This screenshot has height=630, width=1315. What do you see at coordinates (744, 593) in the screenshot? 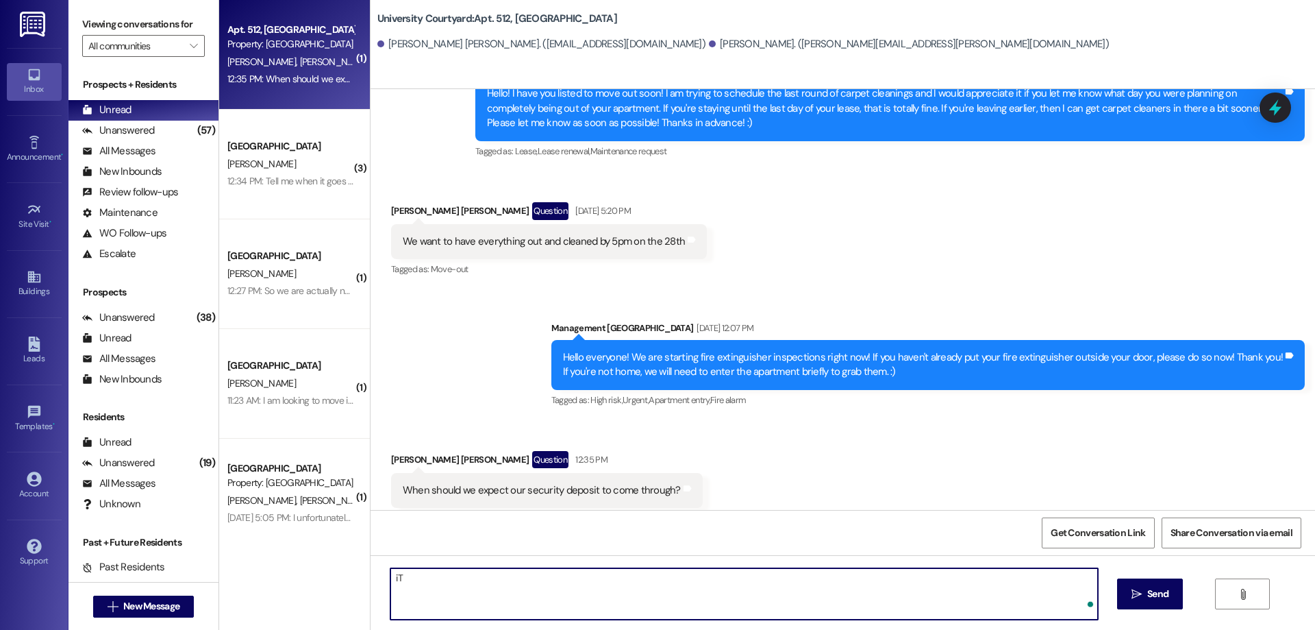
I see `textarea: To enrich screen reader interactions, please activate Accessibility in Grammarly extension settings` at bounding box center [744, 593].